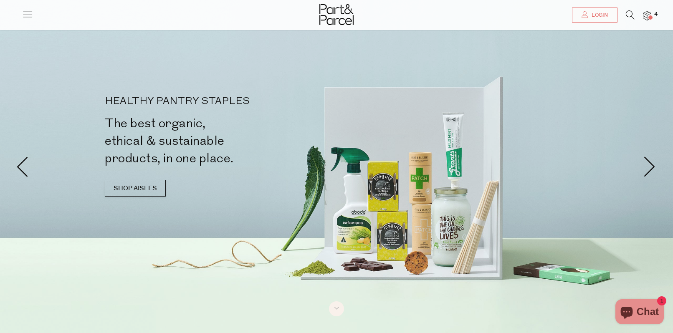  I want to click on img: Part&Parcel, so click(337, 15).